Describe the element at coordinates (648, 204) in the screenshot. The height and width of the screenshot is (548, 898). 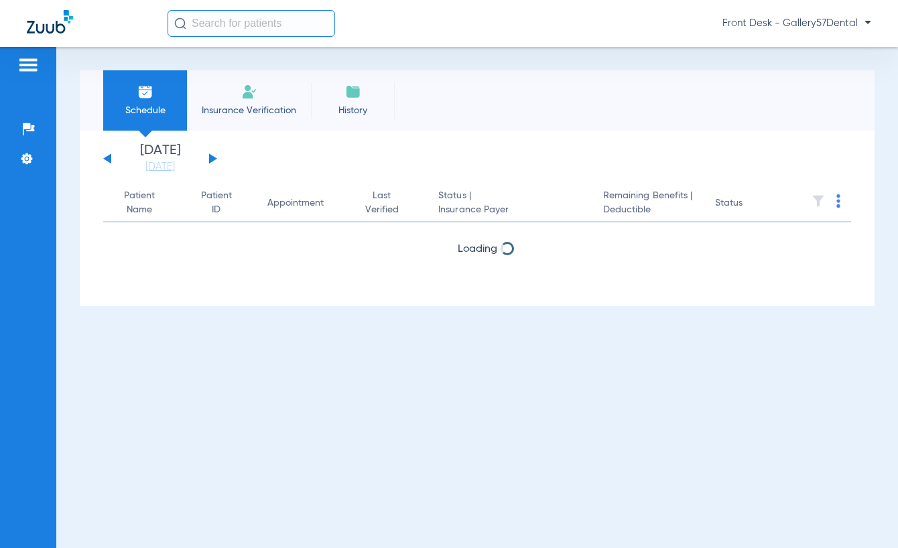
I see `th: Remaining Benefits |` at that location.